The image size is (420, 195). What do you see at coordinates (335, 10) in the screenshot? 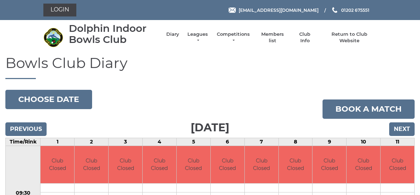
I see `img: Phone us` at bounding box center [335, 10].